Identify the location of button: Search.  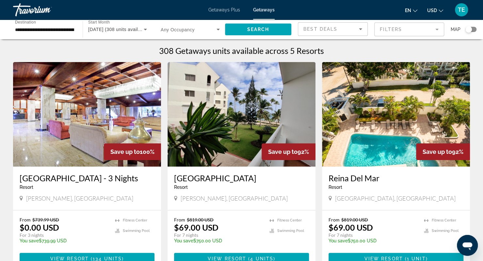
(258, 29).